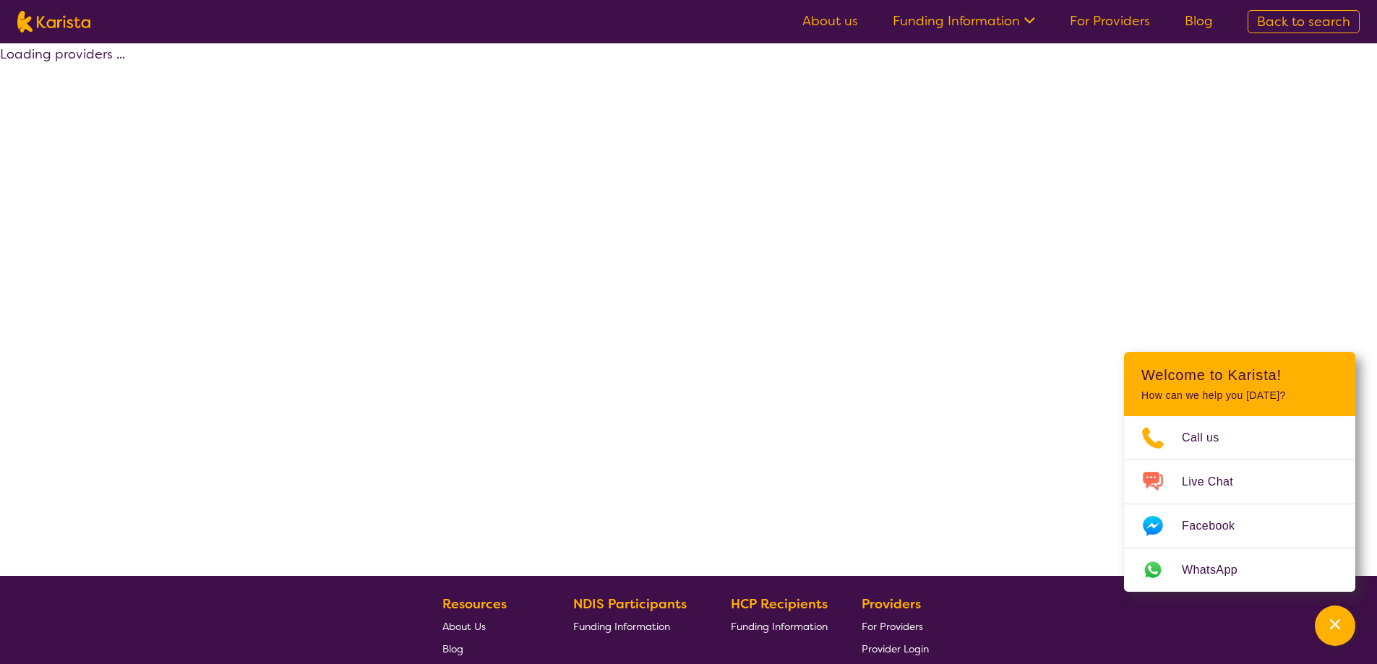 The width and height of the screenshot is (1377, 664). What do you see at coordinates (895, 649) in the screenshot?
I see `span: Provider Login` at bounding box center [895, 649].